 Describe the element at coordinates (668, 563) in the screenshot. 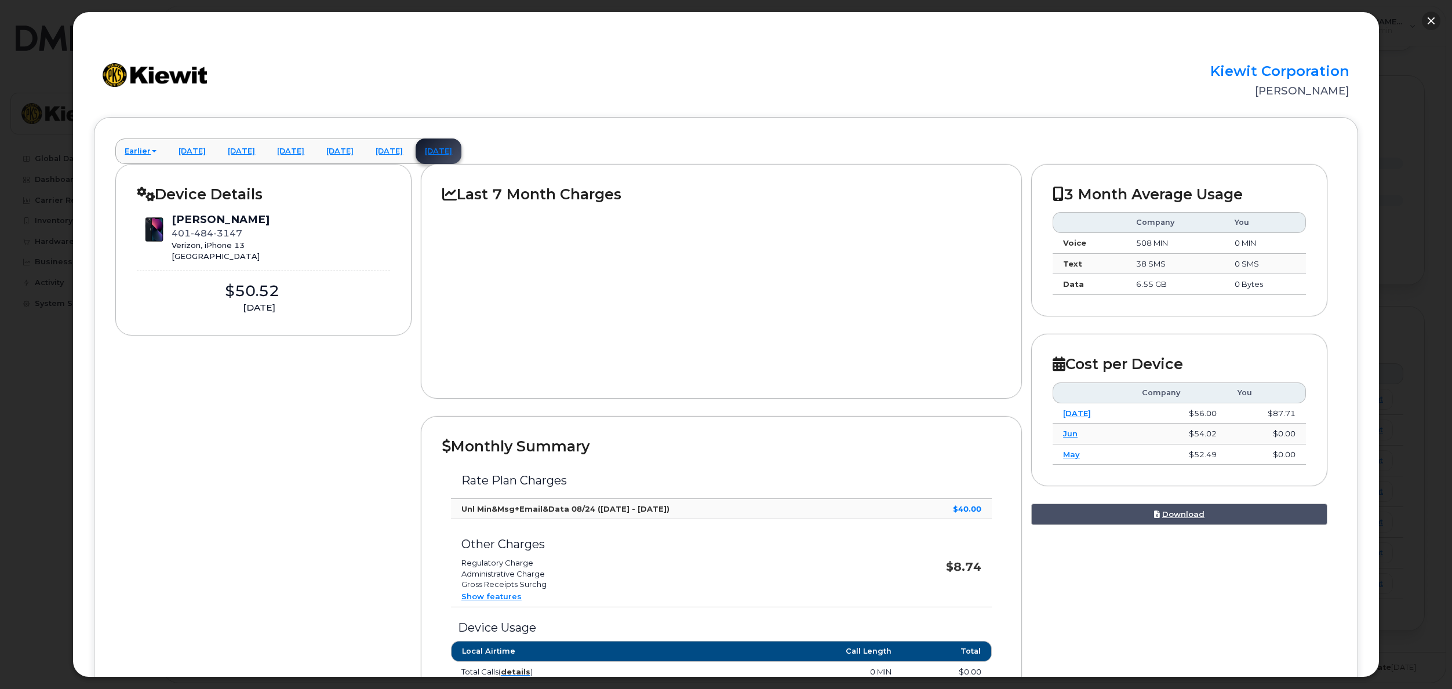

I see `li: Regulatory Charge` at that location.